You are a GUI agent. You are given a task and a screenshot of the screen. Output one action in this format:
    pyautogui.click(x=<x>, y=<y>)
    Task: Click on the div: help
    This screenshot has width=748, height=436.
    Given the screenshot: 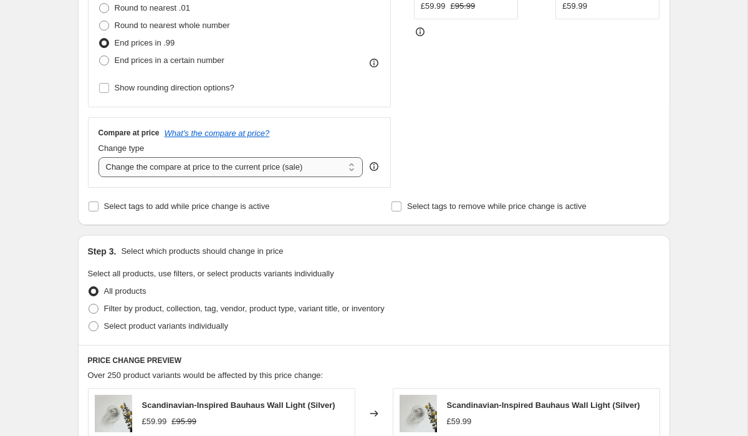 What is the action you would take?
    pyautogui.click(x=374, y=166)
    